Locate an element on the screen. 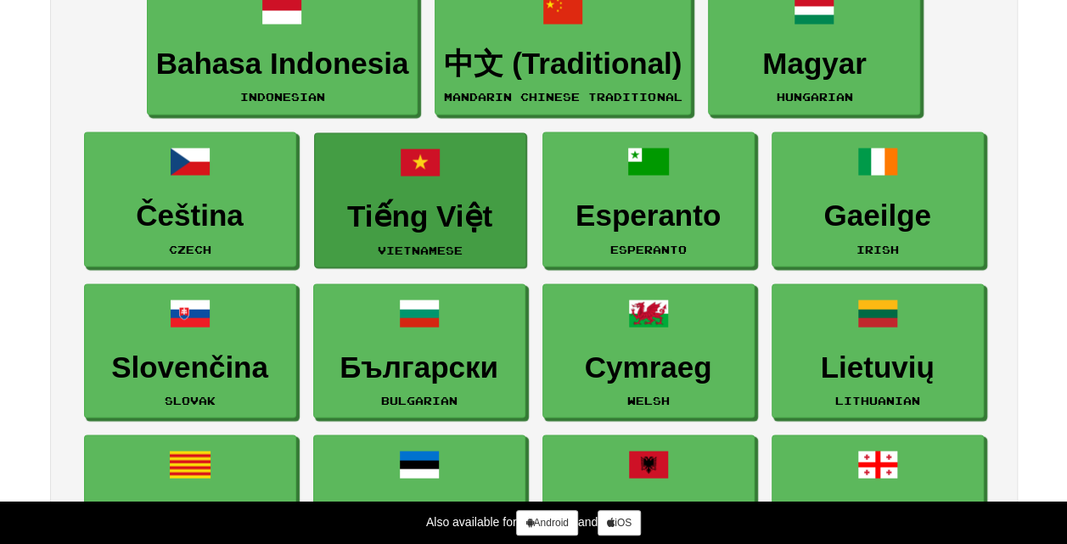 Image resolution: width=1067 pixels, height=544 pixels. small: Hungarian is located at coordinates (814, 97).